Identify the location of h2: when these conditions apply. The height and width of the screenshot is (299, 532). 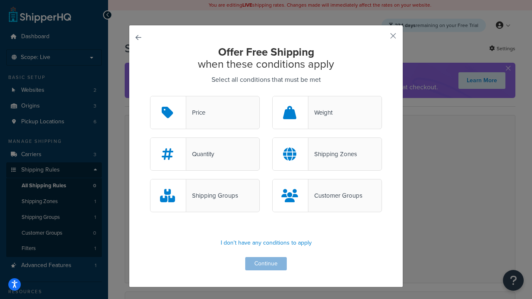
(266, 58).